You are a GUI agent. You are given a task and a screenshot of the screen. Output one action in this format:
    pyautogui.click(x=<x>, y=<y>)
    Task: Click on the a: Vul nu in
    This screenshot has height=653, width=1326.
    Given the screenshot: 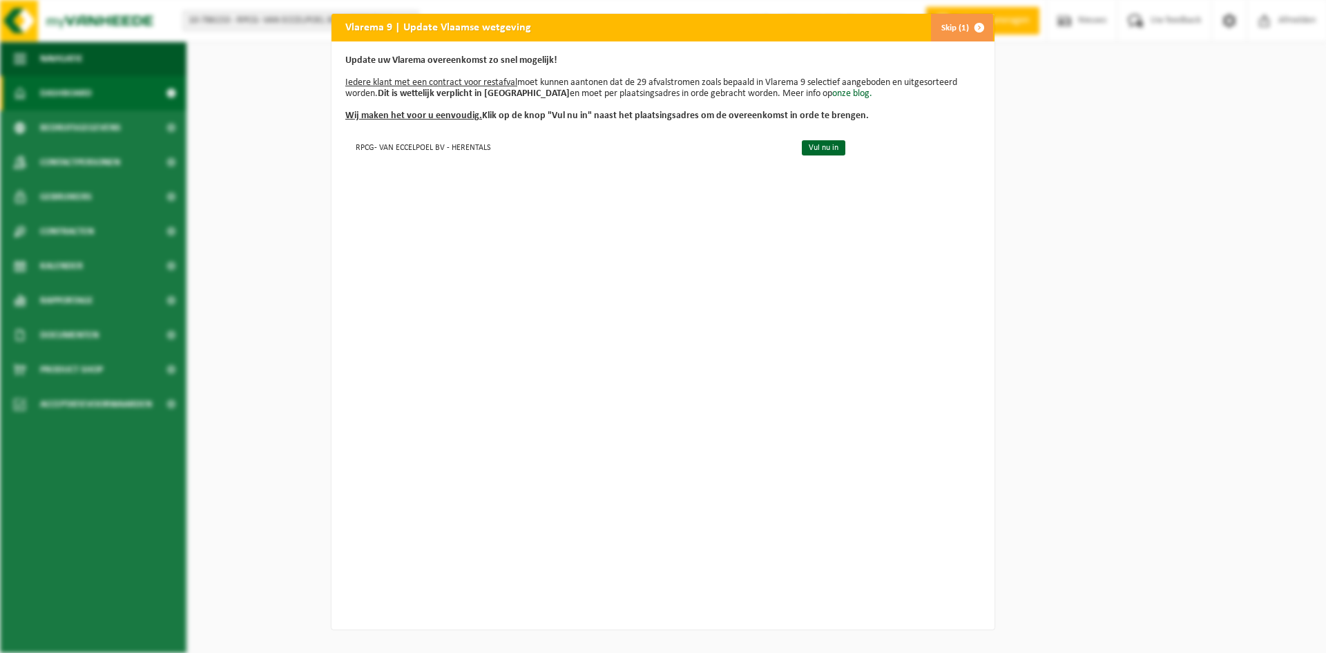 What is the action you would take?
    pyautogui.click(x=823, y=148)
    